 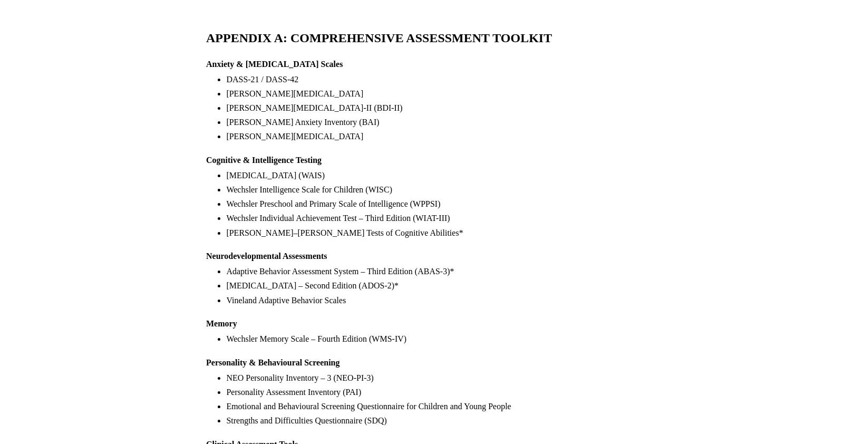 What do you see at coordinates (437, 271) in the screenshot?
I see `li: Adaptive Behavior Assessment System – Third Edition (ABAS-3)*` at bounding box center [437, 271].